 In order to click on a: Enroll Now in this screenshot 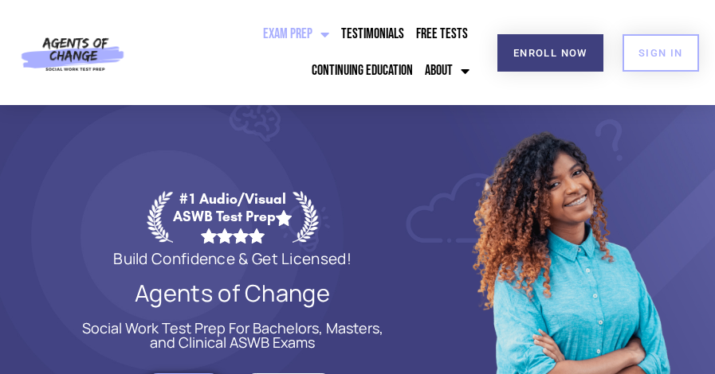, I will do `click(550, 53)`.